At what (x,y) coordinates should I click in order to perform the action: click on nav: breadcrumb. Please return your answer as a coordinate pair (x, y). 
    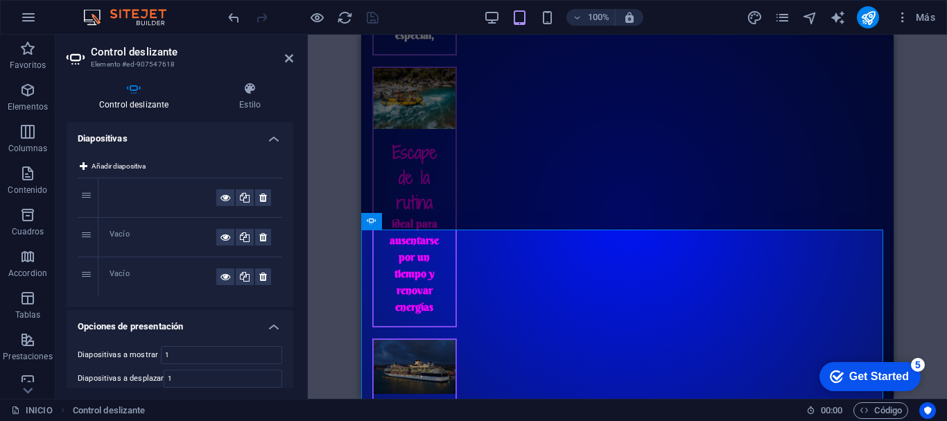
    Looking at the image, I should click on (109, 410).